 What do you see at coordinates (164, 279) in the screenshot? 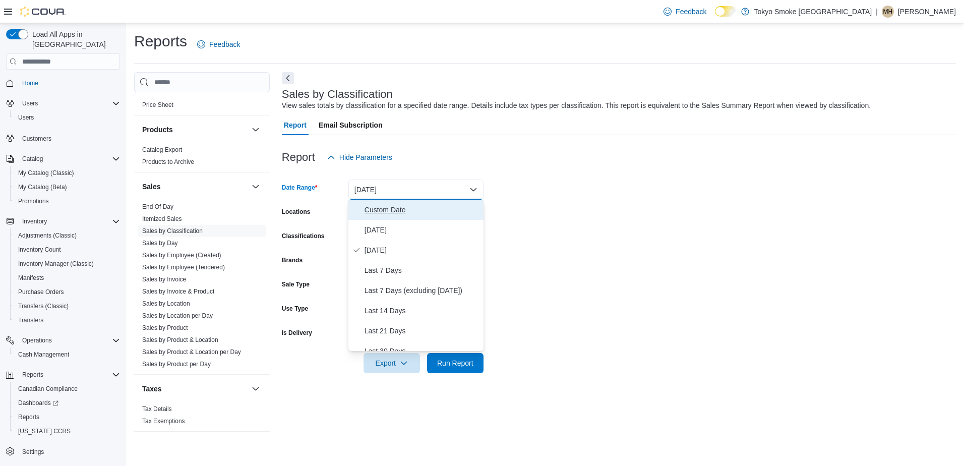
I see `a: Sales by Invoice` at bounding box center [164, 279].